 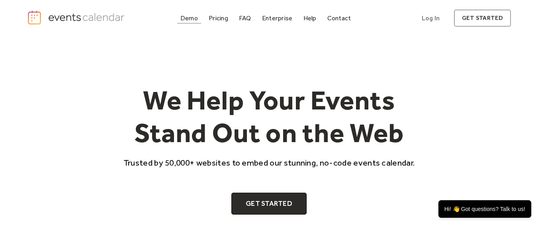 I want to click on div: Enterprise, so click(x=277, y=18).